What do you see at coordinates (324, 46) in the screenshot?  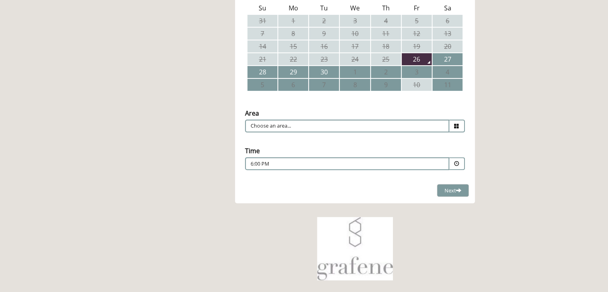 I see `td: 16` at bounding box center [324, 46].